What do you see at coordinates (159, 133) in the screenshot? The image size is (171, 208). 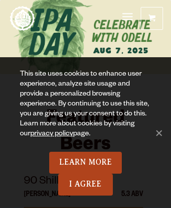 I see `span: No` at bounding box center [159, 133].